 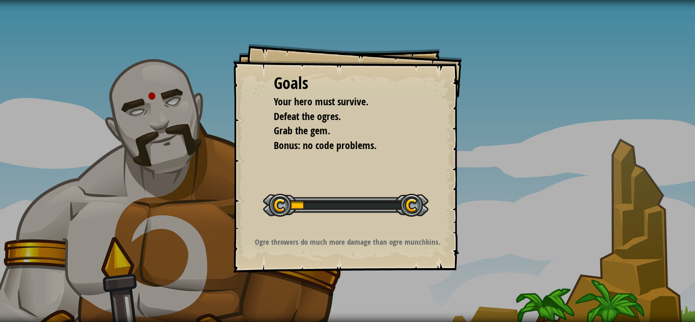 I want to click on span: Grab the gem., so click(x=302, y=130).